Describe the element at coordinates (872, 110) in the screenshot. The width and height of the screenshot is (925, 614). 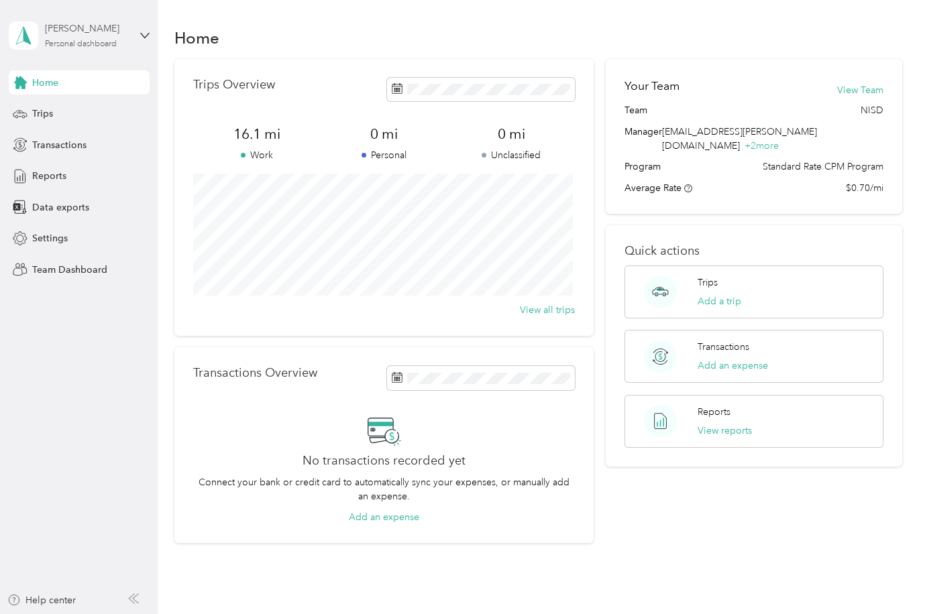
I see `span: NISD` at that location.